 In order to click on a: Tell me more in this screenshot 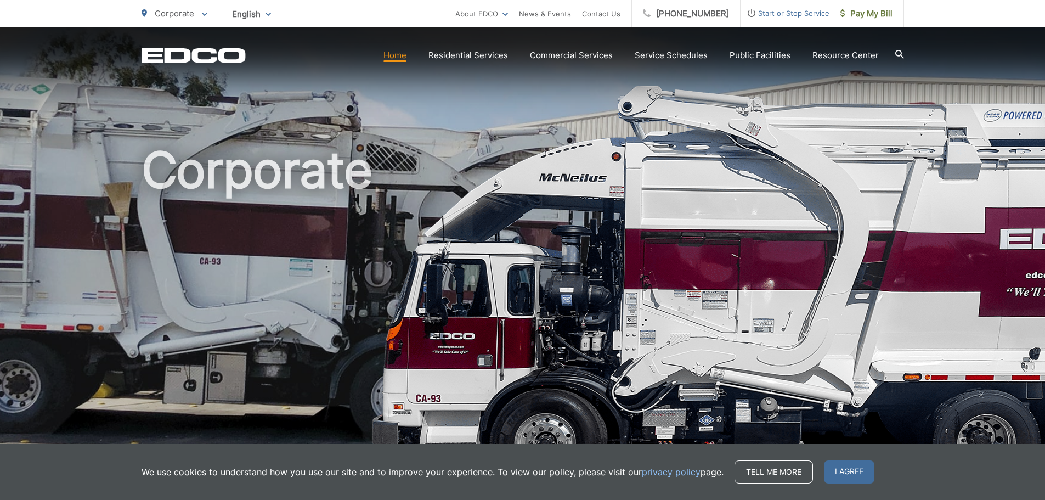, I will do `click(774, 472)`.